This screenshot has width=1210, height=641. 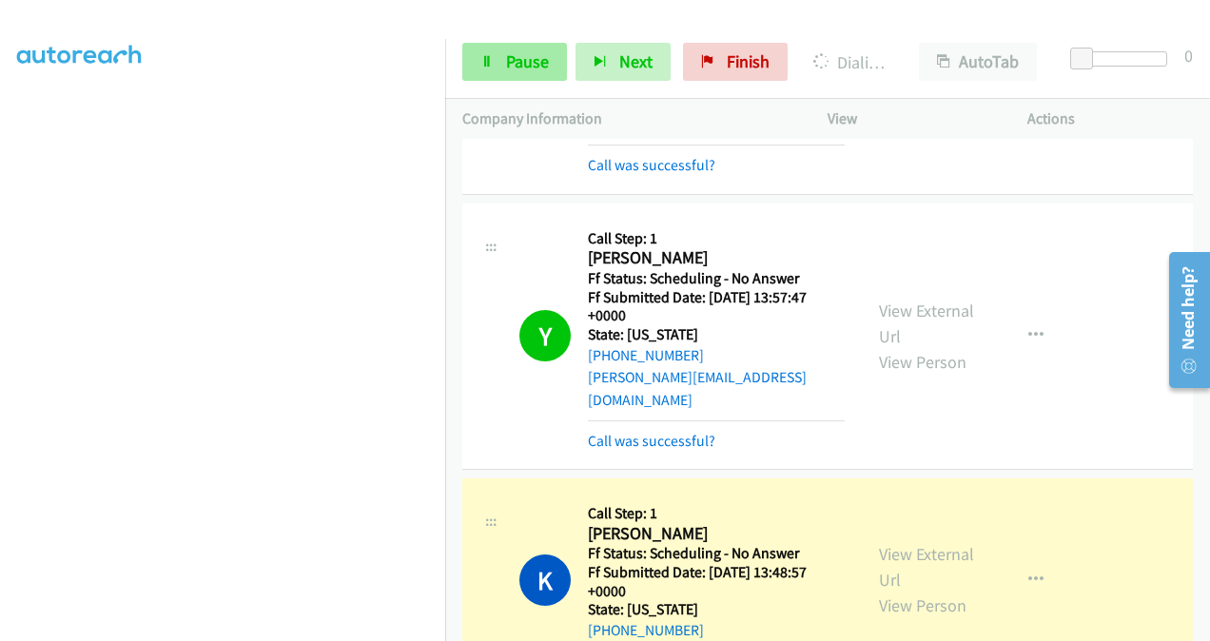 I want to click on h1: K, so click(x=545, y=580).